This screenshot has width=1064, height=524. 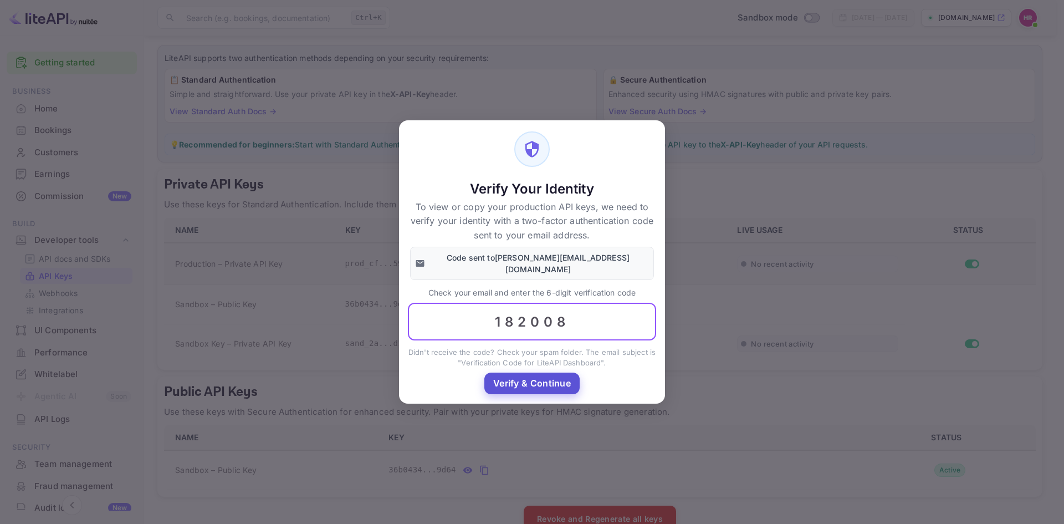 What do you see at coordinates (532, 189) in the screenshot?
I see `h5: Verify Your Identity` at bounding box center [532, 189].